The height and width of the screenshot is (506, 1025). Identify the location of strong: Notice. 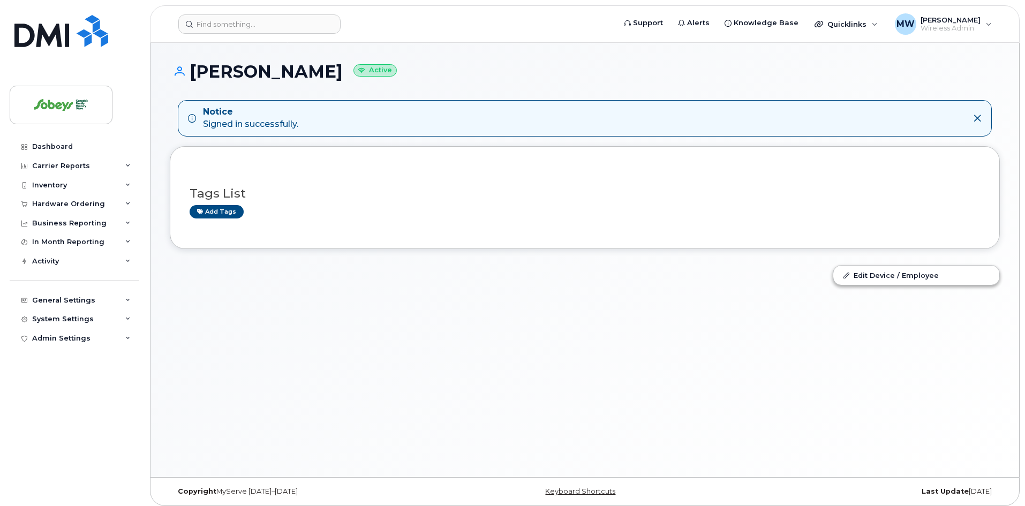
(251, 112).